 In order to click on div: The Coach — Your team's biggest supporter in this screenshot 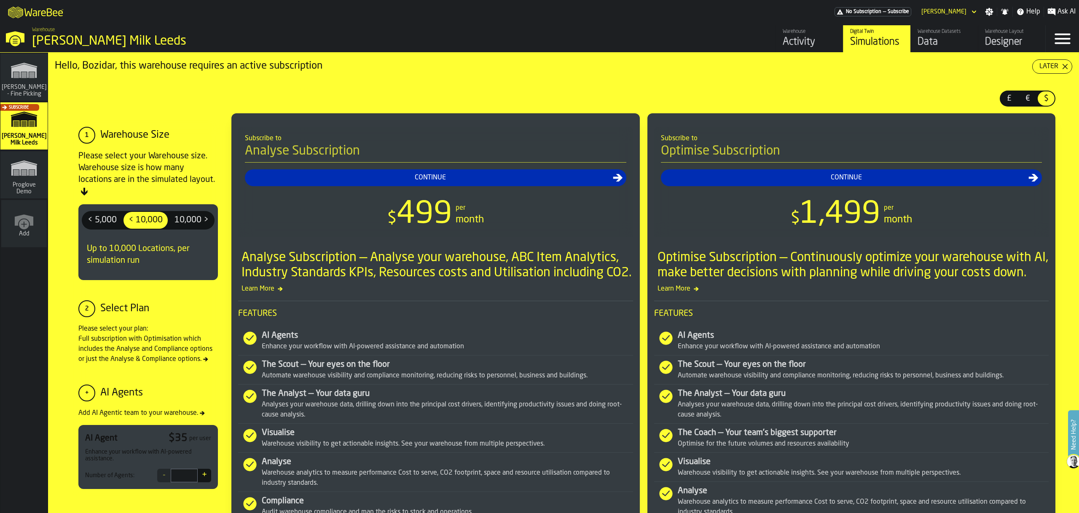, I will do `click(863, 433)`.